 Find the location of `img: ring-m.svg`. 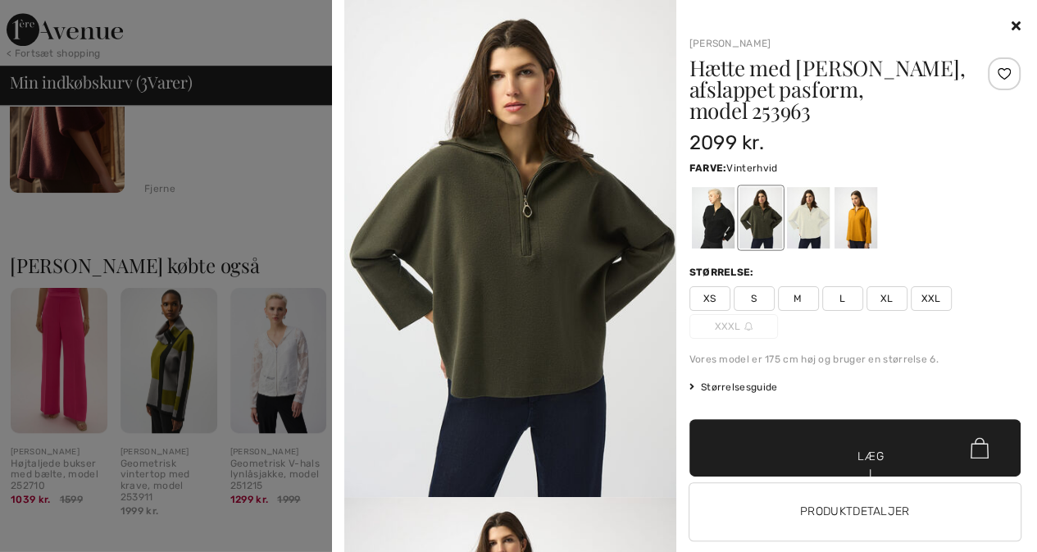

img: ring-m.svg is located at coordinates (748, 326).